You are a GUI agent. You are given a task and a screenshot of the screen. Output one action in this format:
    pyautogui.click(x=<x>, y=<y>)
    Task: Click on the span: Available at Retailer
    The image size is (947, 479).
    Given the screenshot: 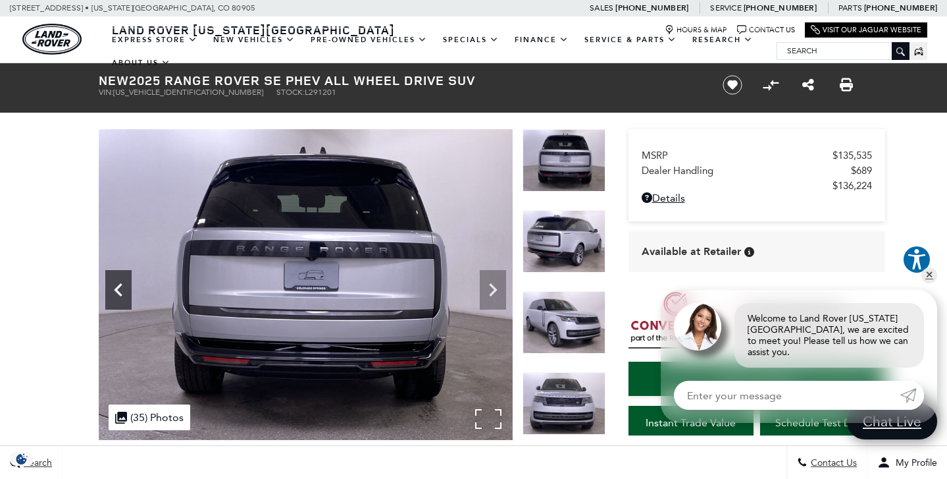 What is the action you would take?
    pyautogui.click(x=691, y=251)
    